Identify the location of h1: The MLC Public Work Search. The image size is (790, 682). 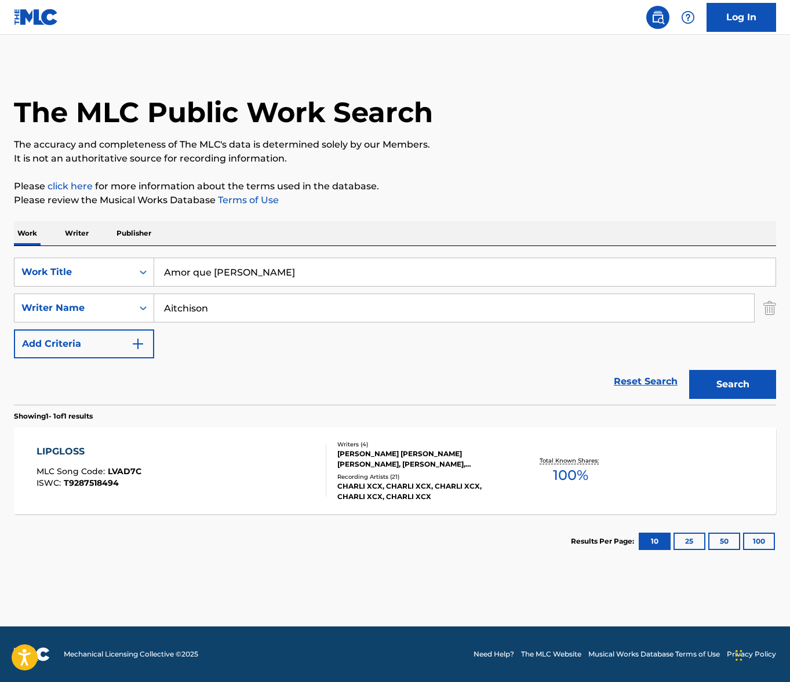
(223, 112).